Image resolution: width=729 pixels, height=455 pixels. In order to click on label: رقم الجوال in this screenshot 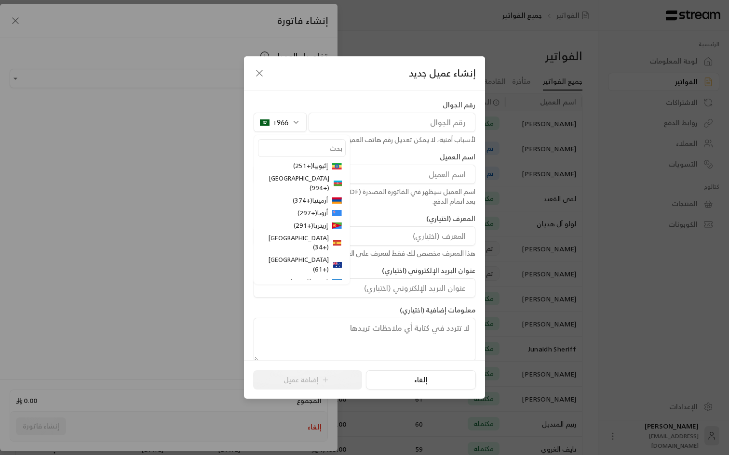, I will do `click(459, 105)`.